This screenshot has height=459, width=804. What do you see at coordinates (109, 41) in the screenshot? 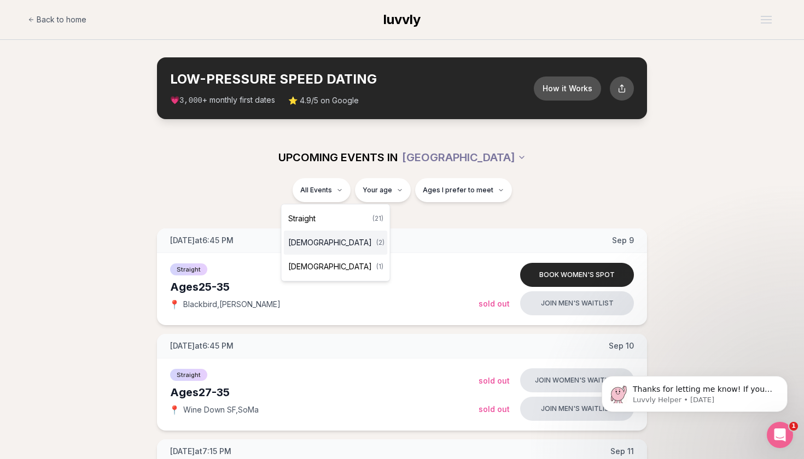
I see `div: message notification from Luvvly Helper, 3d ago. Thanks for letting me know! If you have any more...` at bounding box center [109, 41].